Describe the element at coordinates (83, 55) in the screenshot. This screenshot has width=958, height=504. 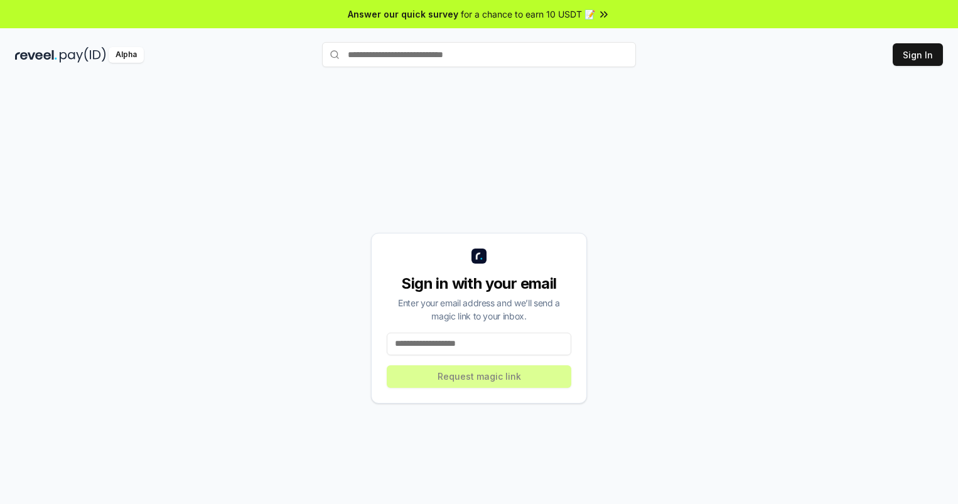
I see `img: pay_id` at that location.